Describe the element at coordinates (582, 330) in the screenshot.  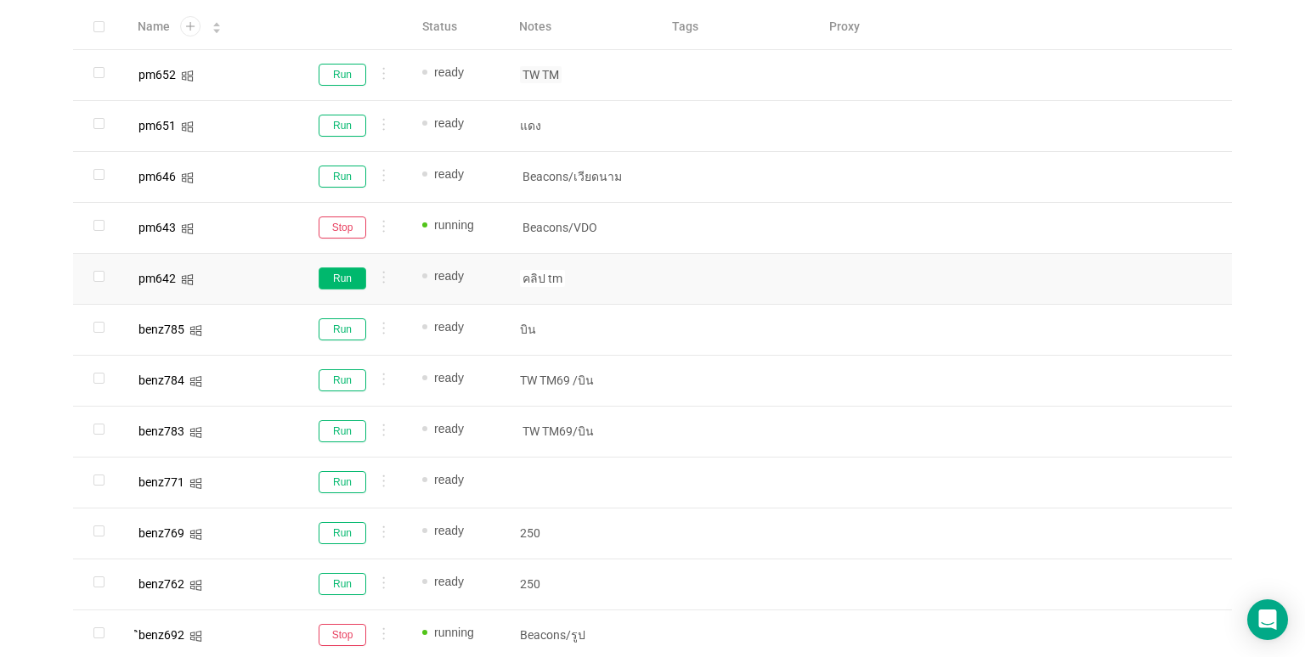
I see `p: บิน` at that location.